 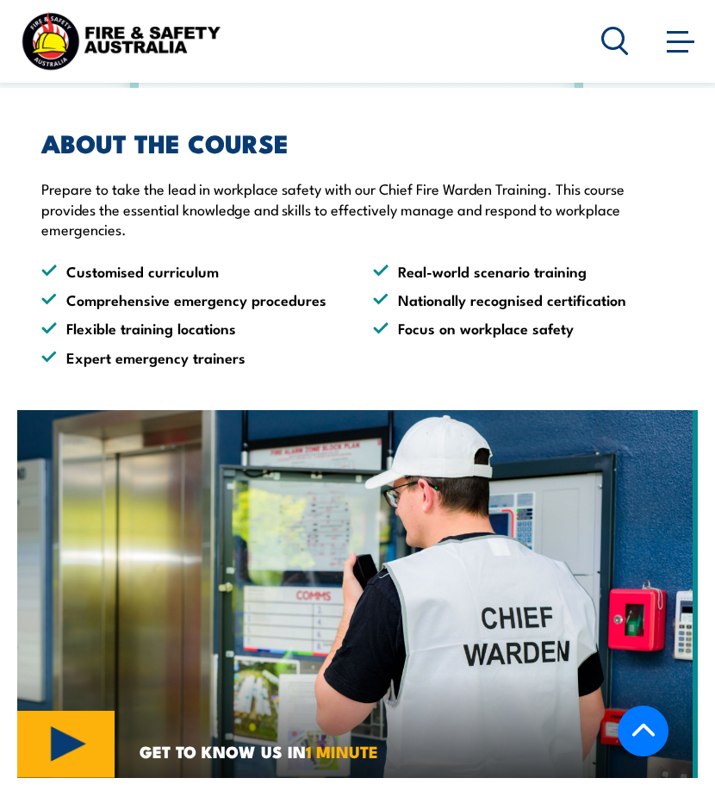 What do you see at coordinates (358, 142) in the screenshot?
I see `h2: ABOUT THE COURSE` at bounding box center [358, 142].